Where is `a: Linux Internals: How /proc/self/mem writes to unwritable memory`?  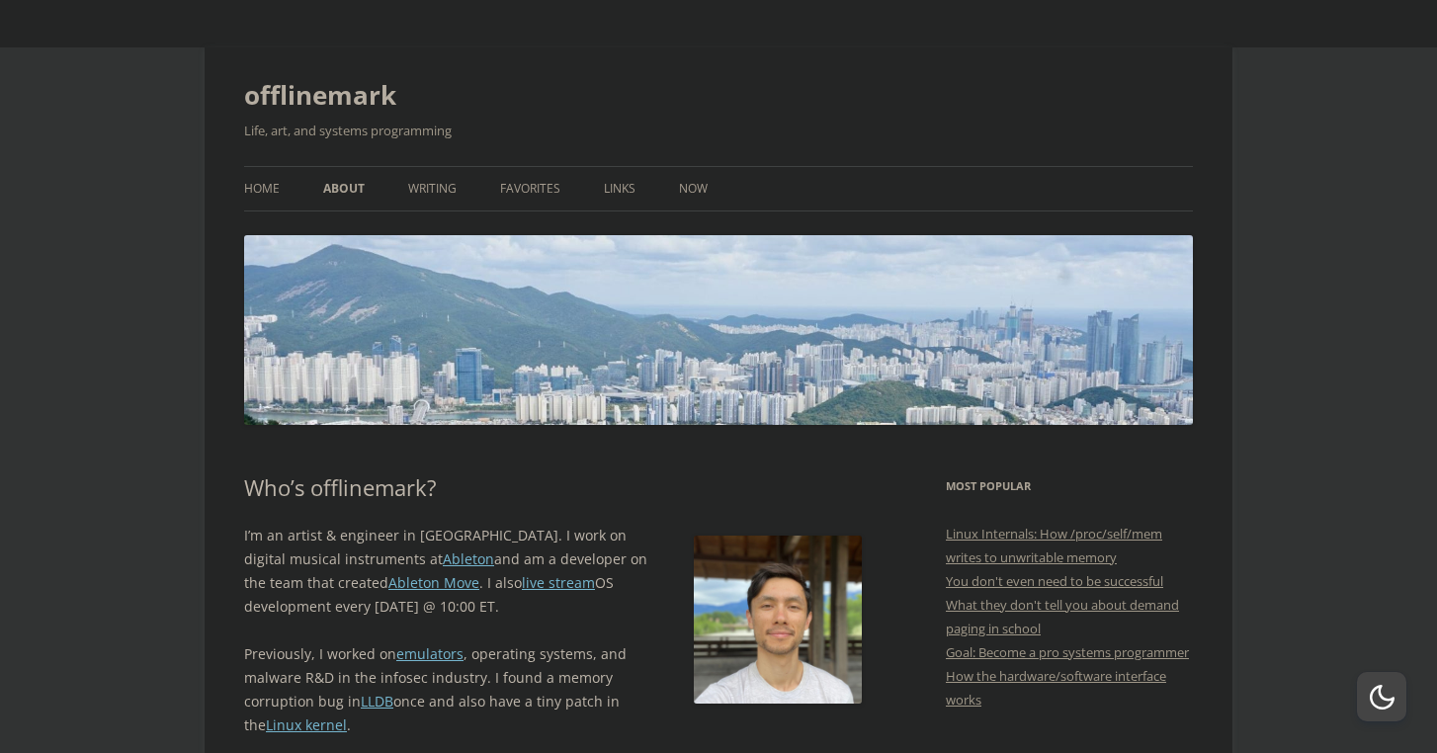 a: Linux Internals: How /proc/self/mem writes to unwritable memory is located at coordinates (1054, 546).